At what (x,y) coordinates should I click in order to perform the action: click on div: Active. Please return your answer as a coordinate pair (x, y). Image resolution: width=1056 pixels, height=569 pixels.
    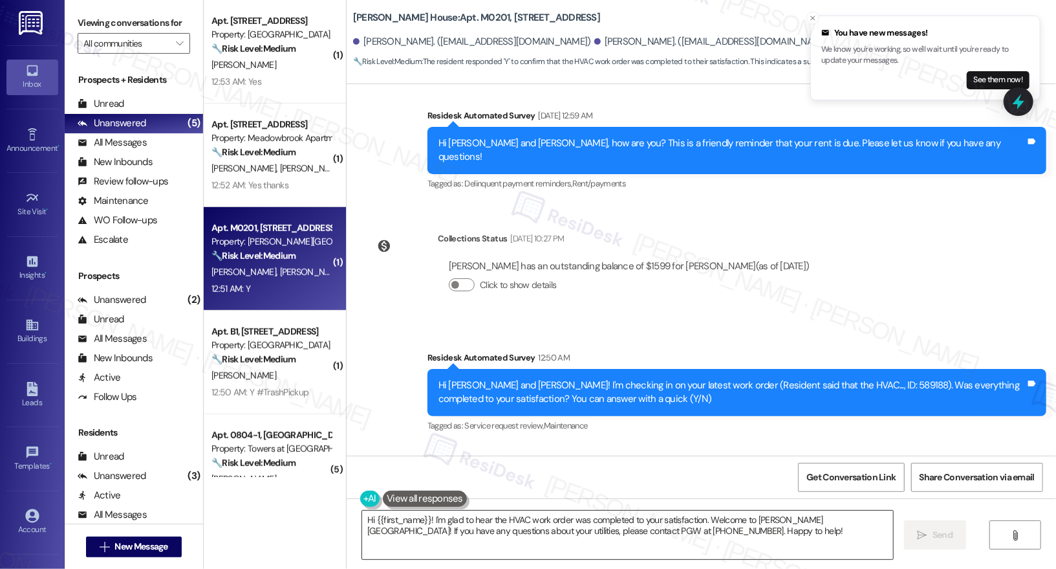
    Looking at the image, I should click on (99, 377).